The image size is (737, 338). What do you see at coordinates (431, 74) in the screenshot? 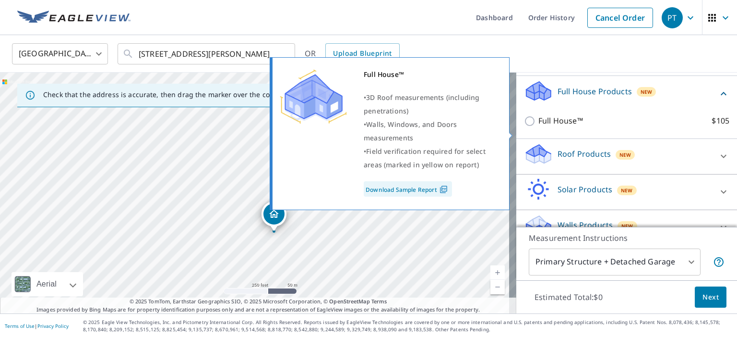
I see `div: Full House™` at bounding box center [431, 74].